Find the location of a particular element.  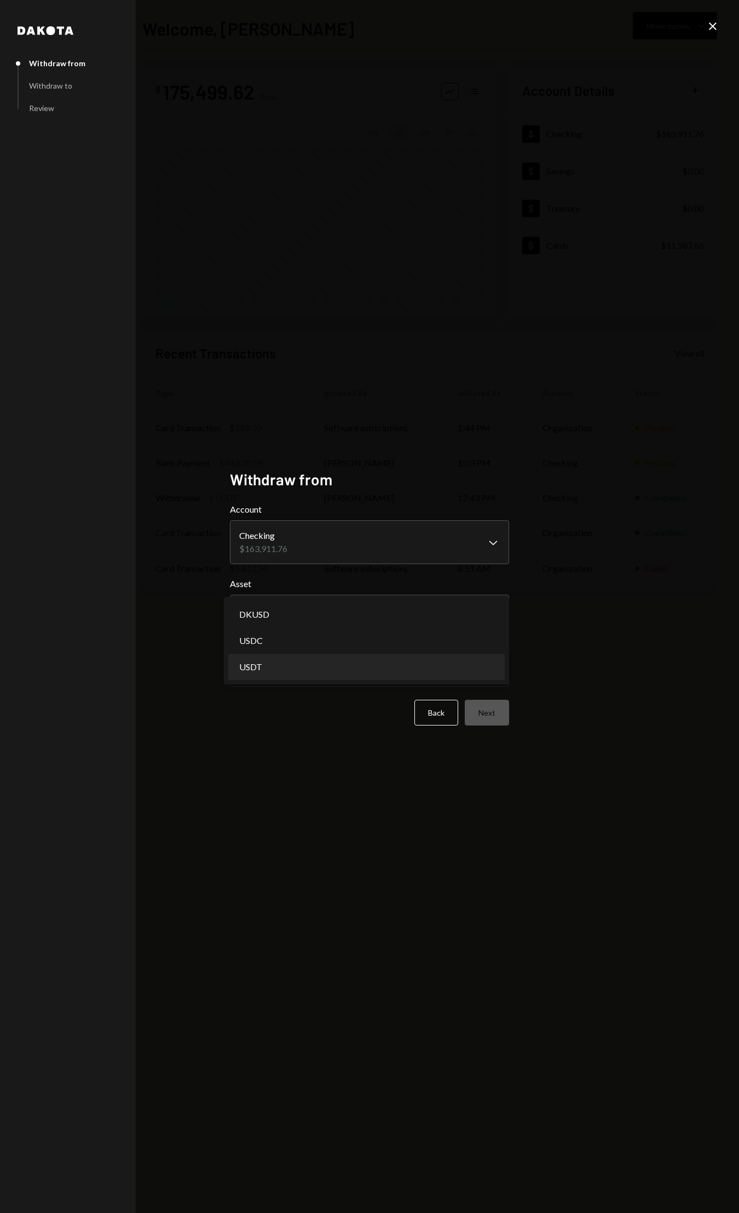

button: Account is located at coordinates (369, 542).